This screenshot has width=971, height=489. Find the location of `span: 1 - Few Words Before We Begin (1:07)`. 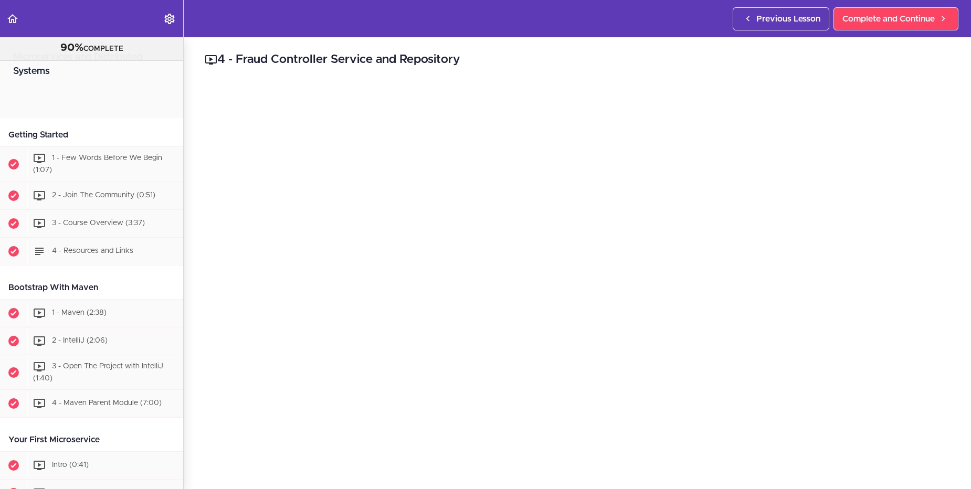

span: 1 - Few Words Before We Begin (1:07) is located at coordinates (98, 164).